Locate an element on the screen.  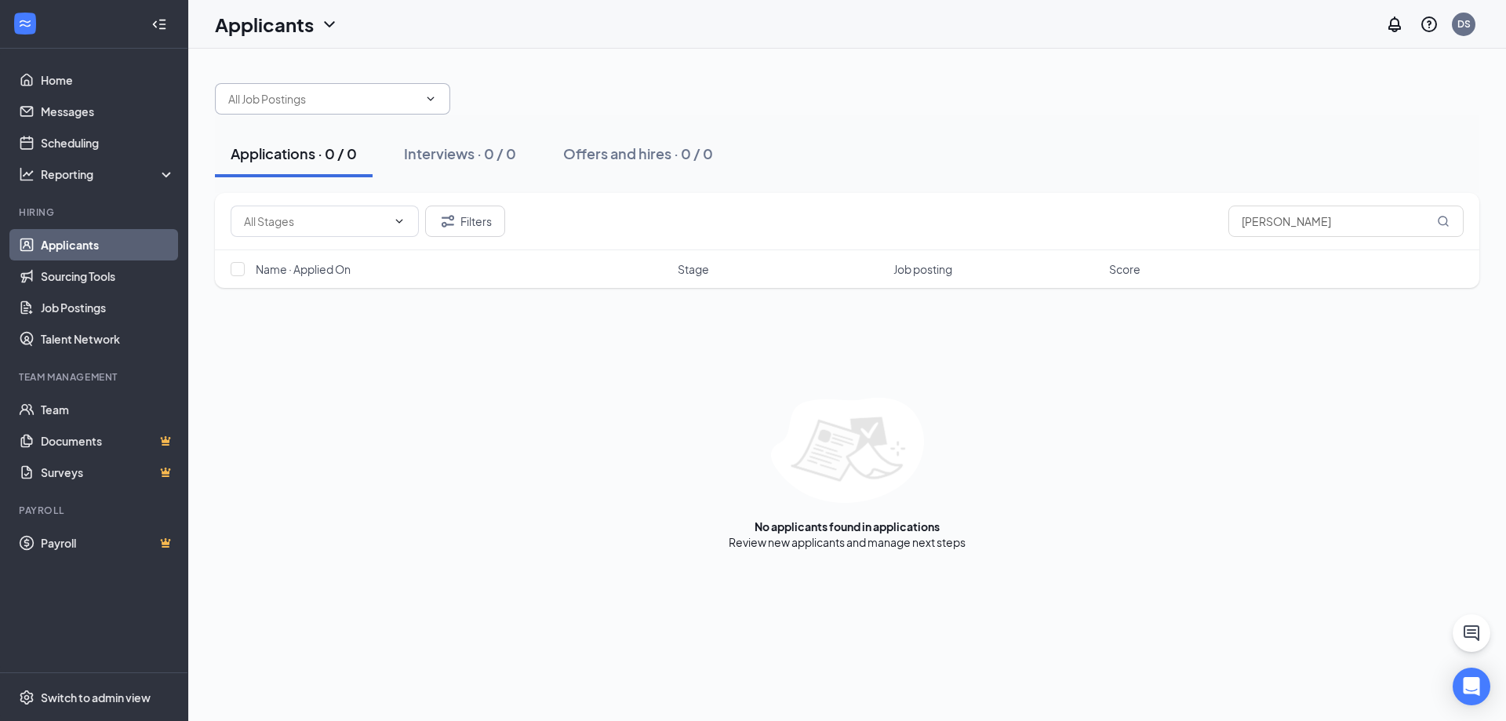
span: Job posting is located at coordinates (922, 269).